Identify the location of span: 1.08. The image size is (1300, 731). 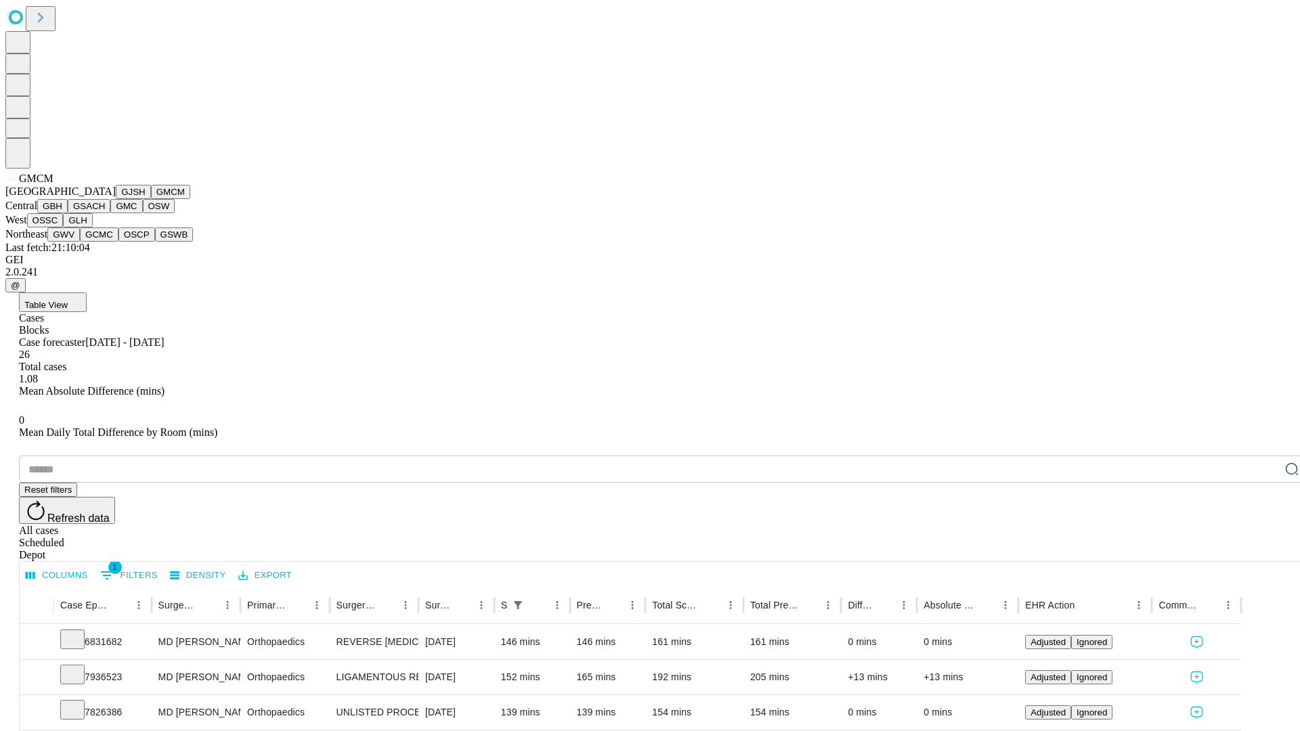
(28, 378).